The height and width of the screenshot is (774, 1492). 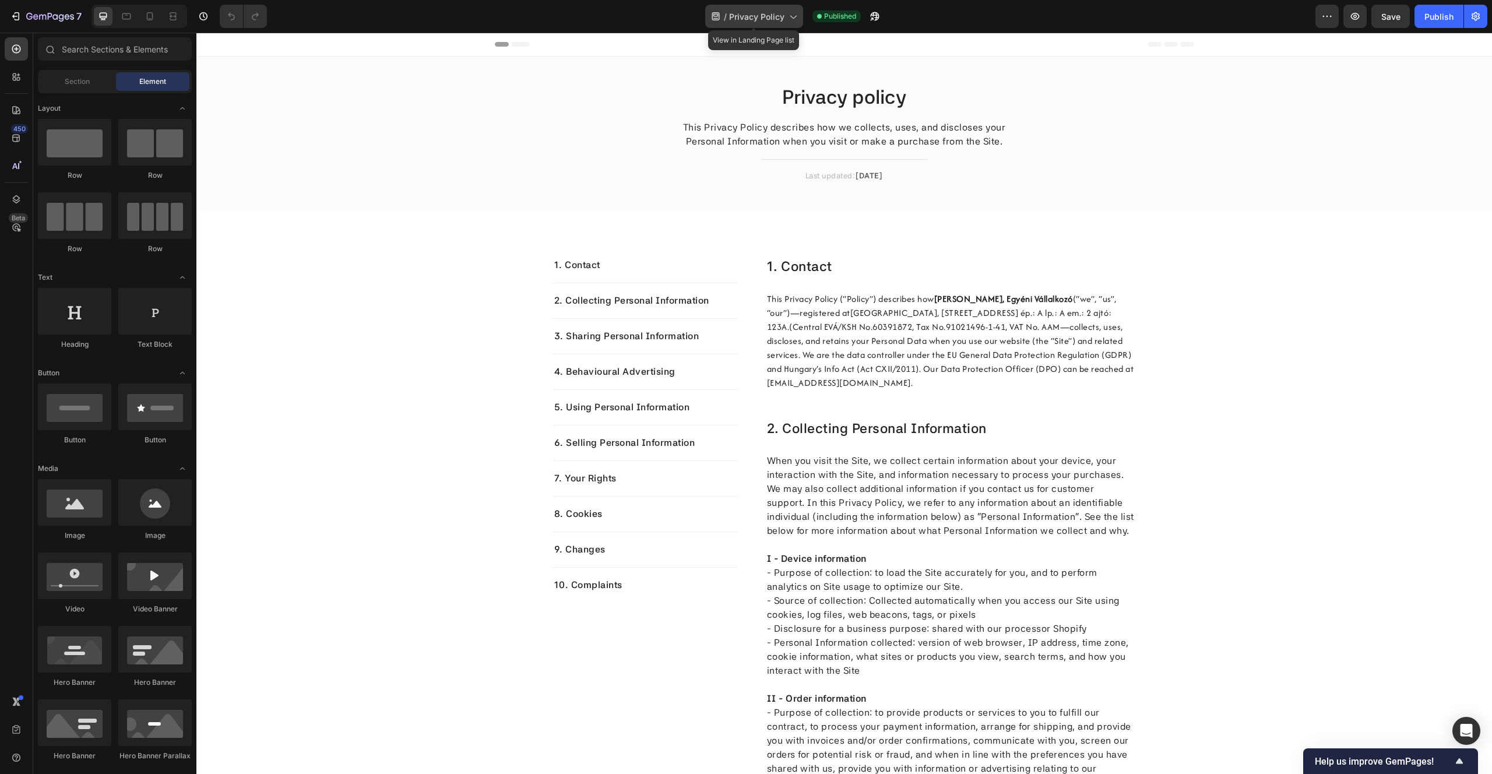 What do you see at coordinates (48, 469) in the screenshot?
I see `span: Media` at bounding box center [48, 469].